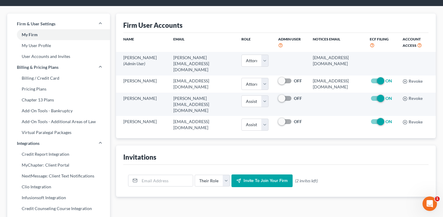  I want to click on a: User Accounts and Invites, so click(58, 56).